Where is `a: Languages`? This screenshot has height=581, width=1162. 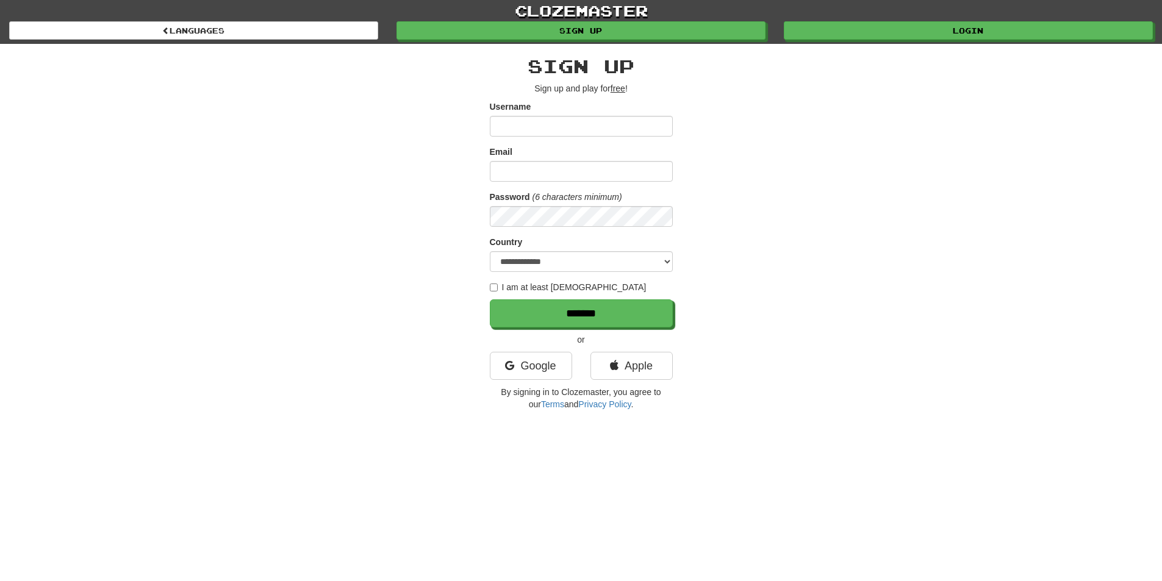
a: Languages is located at coordinates (193, 30).